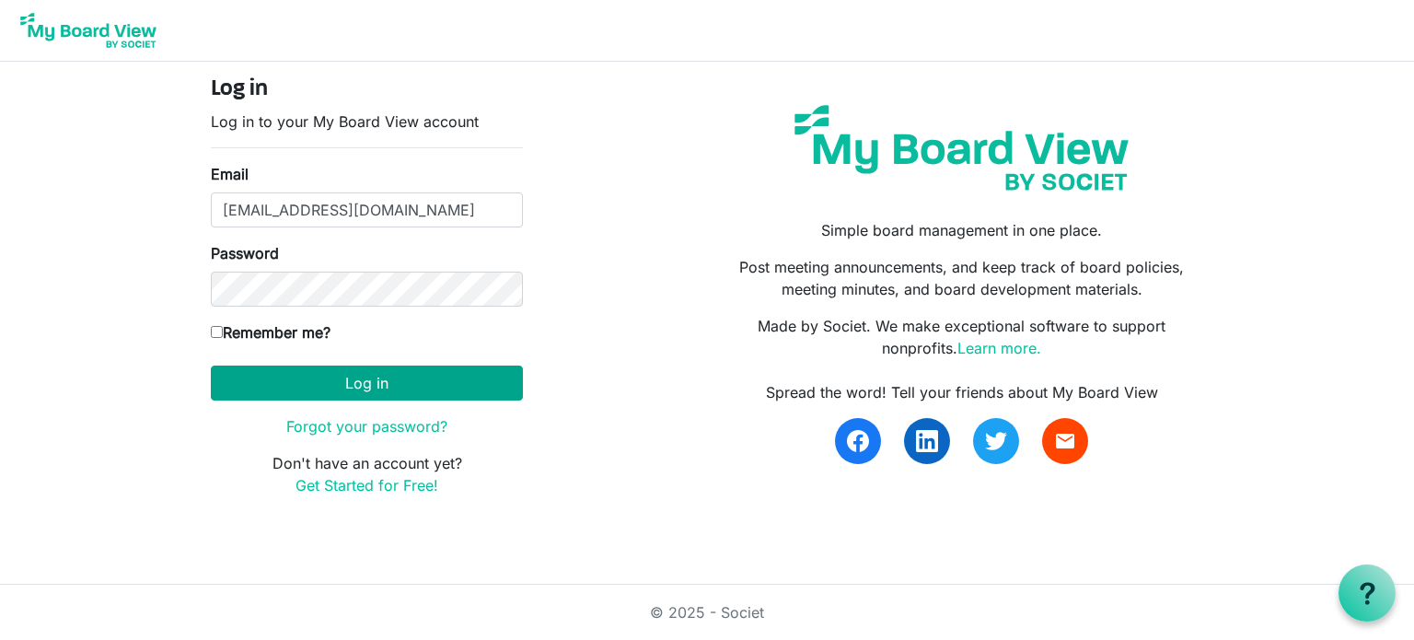 The width and height of the screenshot is (1414, 640). What do you see at coordinates (962, 392) in the screenshot?
I see `div: Spread the word! Tell your friends about My Board View` at bounding box center [962, 392].